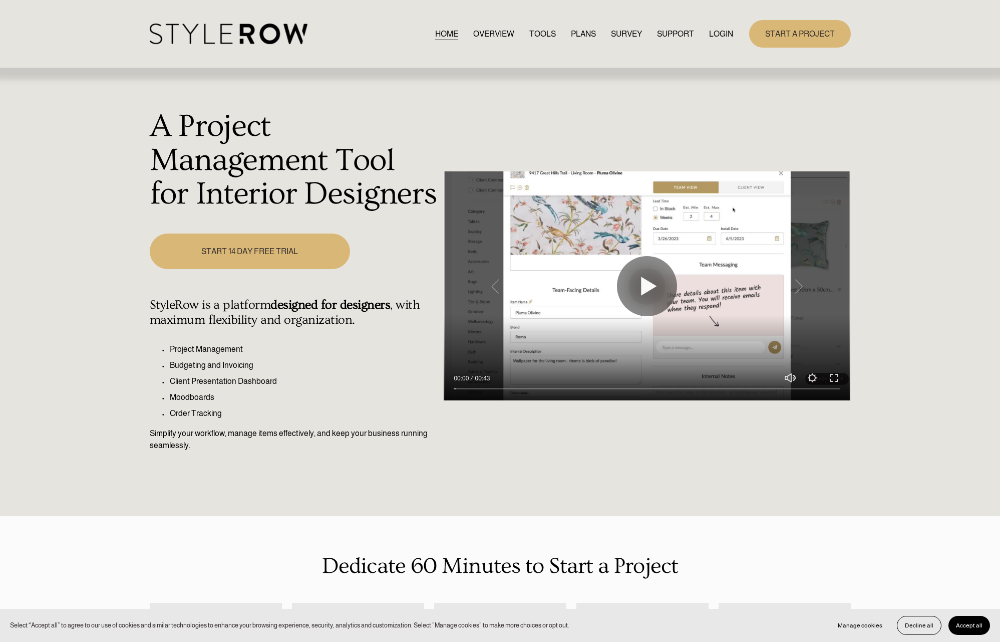 The height and width of the screenshot is (642, 1000). What do you see at coordinates (584, 34) in the screenshot?
I see `a: PLANS` at bounding box center [584, 34].